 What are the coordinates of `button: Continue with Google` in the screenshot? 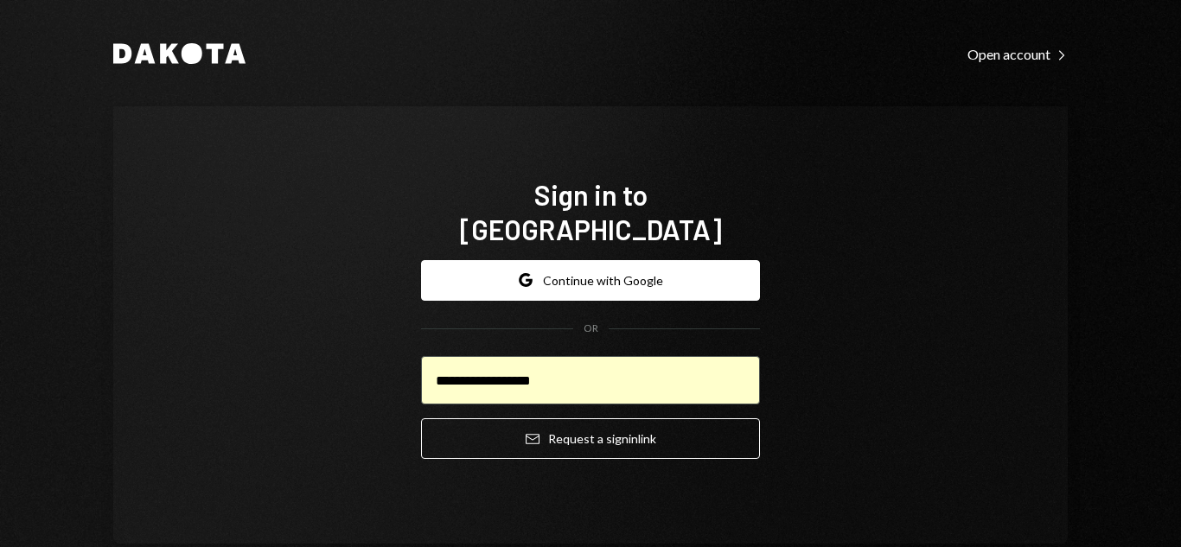 It's located at (591, 280).